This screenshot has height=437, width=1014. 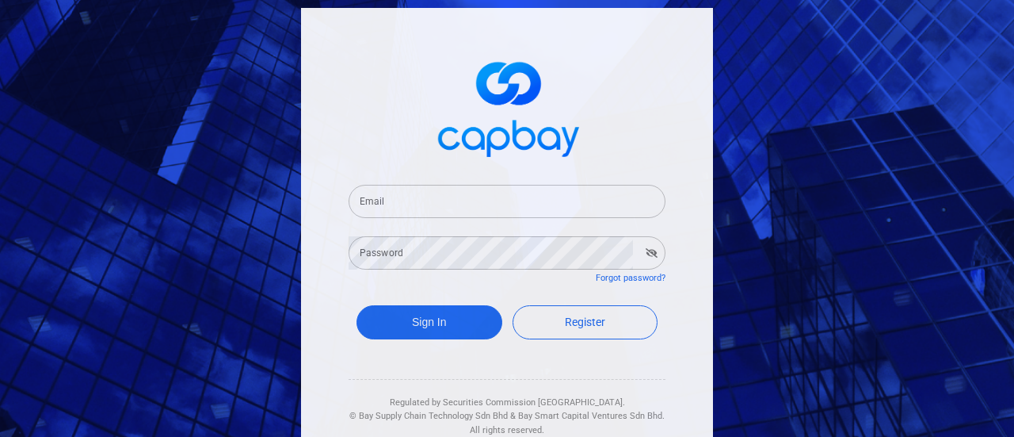 What do you see at coordinates (591, 415) in the screenshot?
I see `span: Bay Smart Capital Ventures Sdn Bhd.` at bounding box center [591, 415].